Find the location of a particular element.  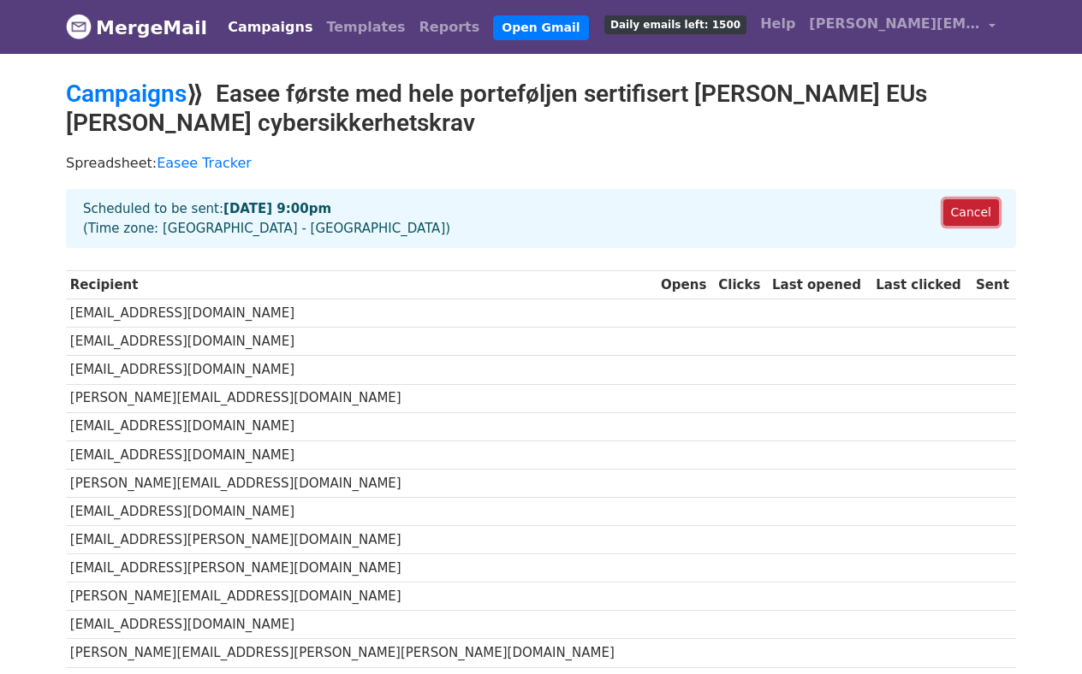

th: Opens is located at coordinates (685, 285).